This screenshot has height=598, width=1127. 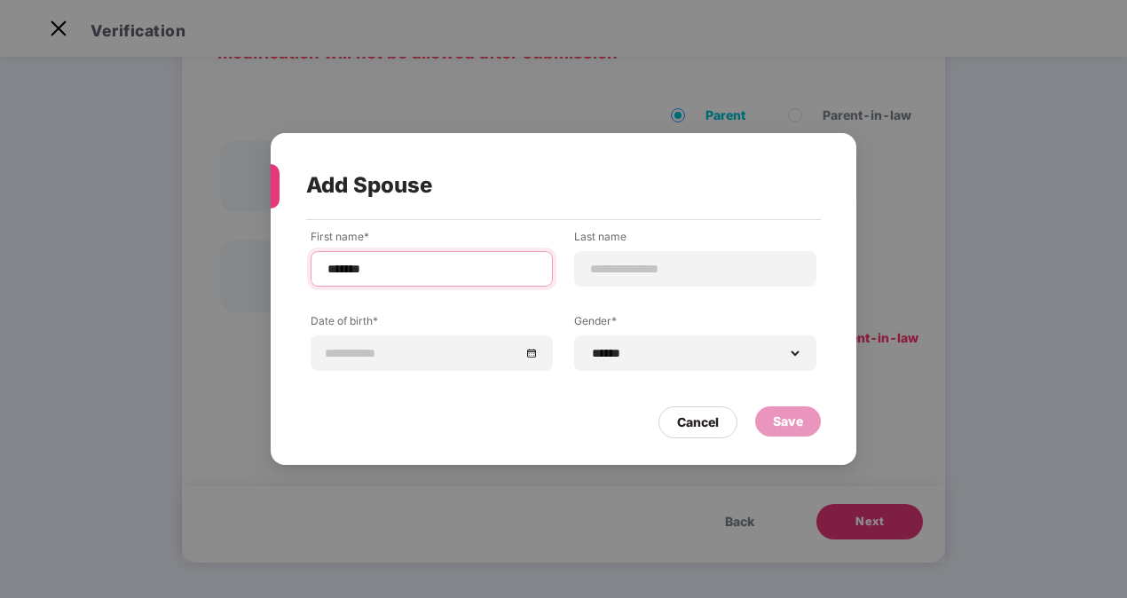 I want to click on label: First name*, so click(x=431, y=240).